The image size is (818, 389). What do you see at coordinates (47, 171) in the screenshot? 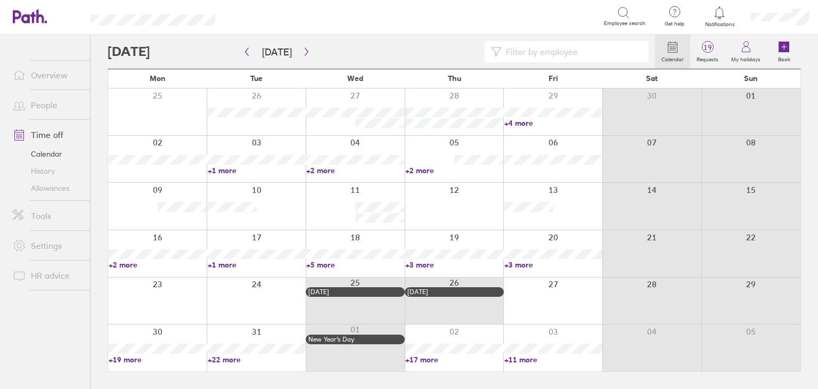
I see `a: History` at bounding box center [47, 171].